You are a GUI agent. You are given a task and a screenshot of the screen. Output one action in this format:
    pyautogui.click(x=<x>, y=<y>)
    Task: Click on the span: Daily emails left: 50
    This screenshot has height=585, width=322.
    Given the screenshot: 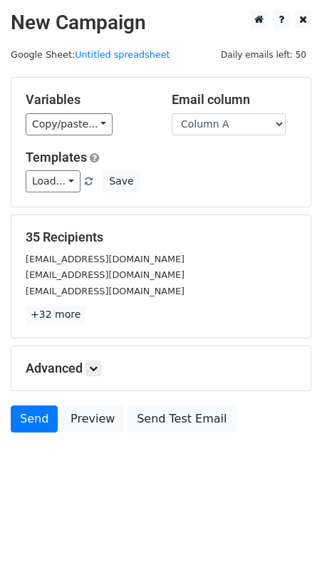 What is the action you would take?
    pyautogui.click(x=264, y=55)
    